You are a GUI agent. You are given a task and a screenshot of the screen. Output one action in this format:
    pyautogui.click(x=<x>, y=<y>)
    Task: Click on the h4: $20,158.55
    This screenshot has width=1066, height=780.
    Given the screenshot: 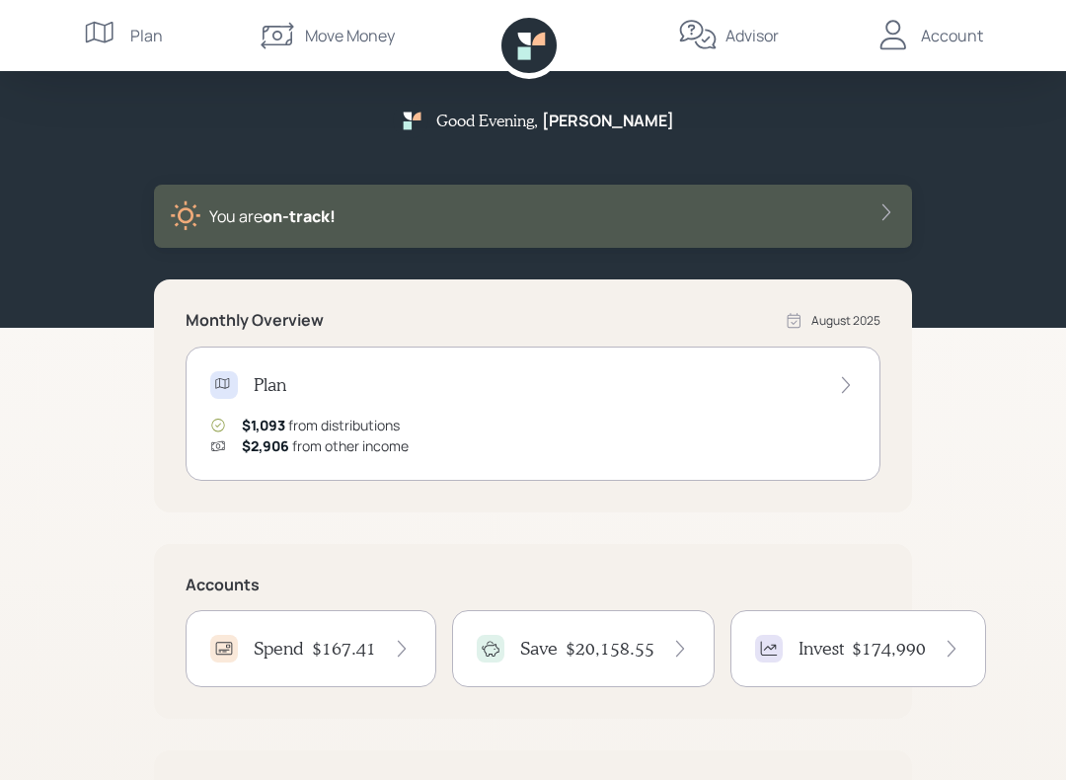 What is the action you would take?
    pyautogui.click(x=610, y=648)
    